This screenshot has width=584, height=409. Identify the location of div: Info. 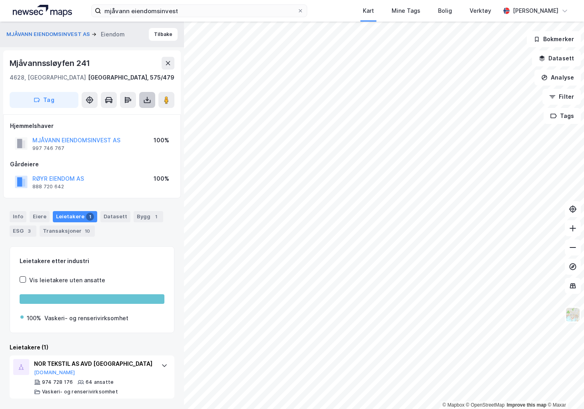
(18, 217).